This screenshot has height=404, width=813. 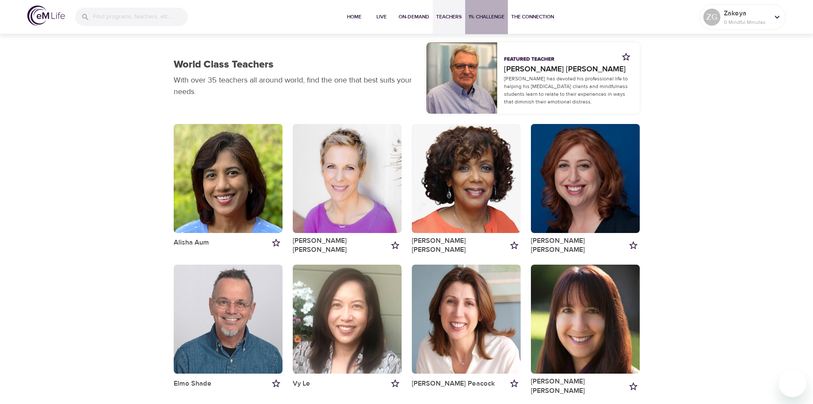 I want to click on span: The Connection, so click(x=533, y=17).